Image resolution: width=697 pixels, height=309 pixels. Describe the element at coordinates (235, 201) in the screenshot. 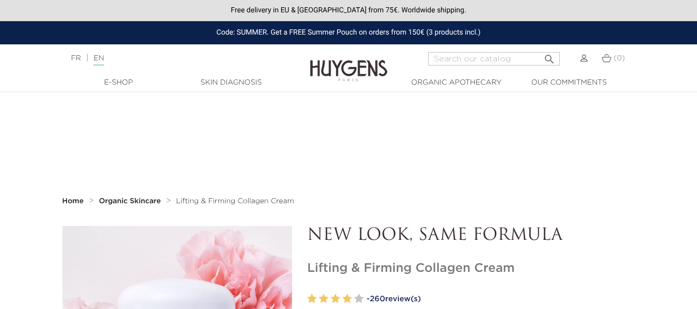

I see `span: Lifting & Firming Collagen Cream` at that location.